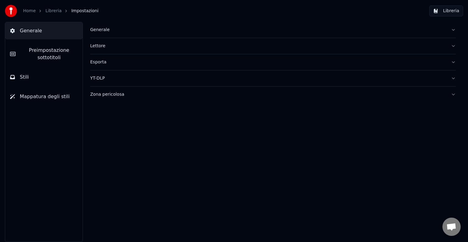 The image size is (468, 242). Describe the element at coordinates (273, 95) in the screenshot. I see `button: Zona pericolosa` at that location.